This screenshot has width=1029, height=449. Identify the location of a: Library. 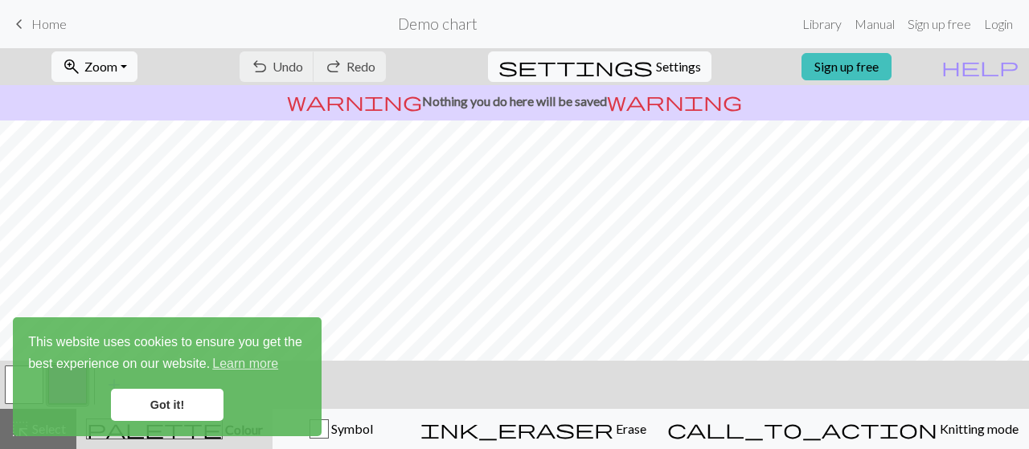
(822, 24).